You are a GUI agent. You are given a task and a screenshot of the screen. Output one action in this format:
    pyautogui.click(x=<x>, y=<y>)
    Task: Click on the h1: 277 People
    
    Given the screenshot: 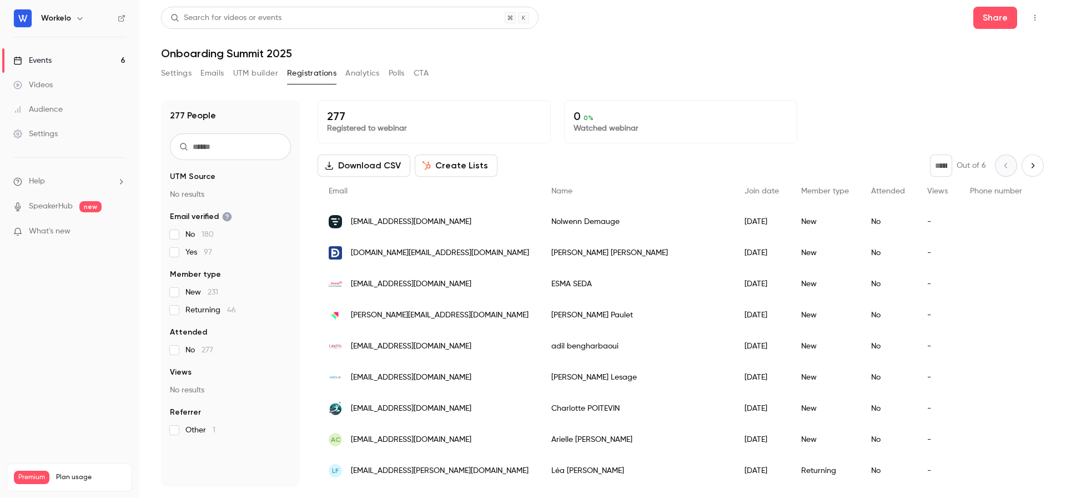 What is the action you would take?
    pyautogui.click(x=193, y=116)
    